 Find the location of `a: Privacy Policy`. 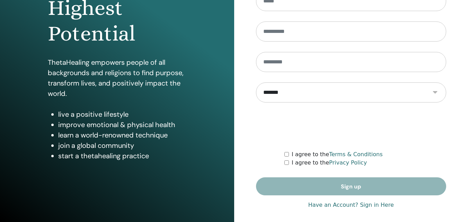

a: Privacy Policy is located at coordinates (348, 162).